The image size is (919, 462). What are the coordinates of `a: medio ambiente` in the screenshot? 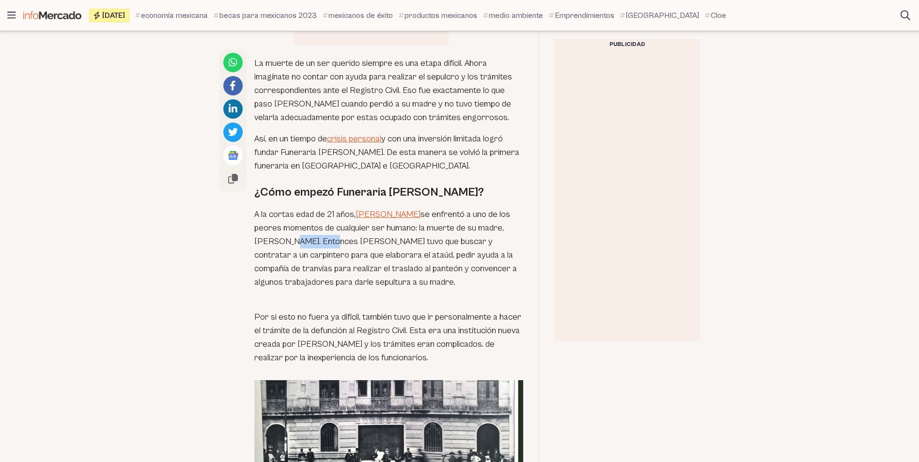 It's located at (513, 15).